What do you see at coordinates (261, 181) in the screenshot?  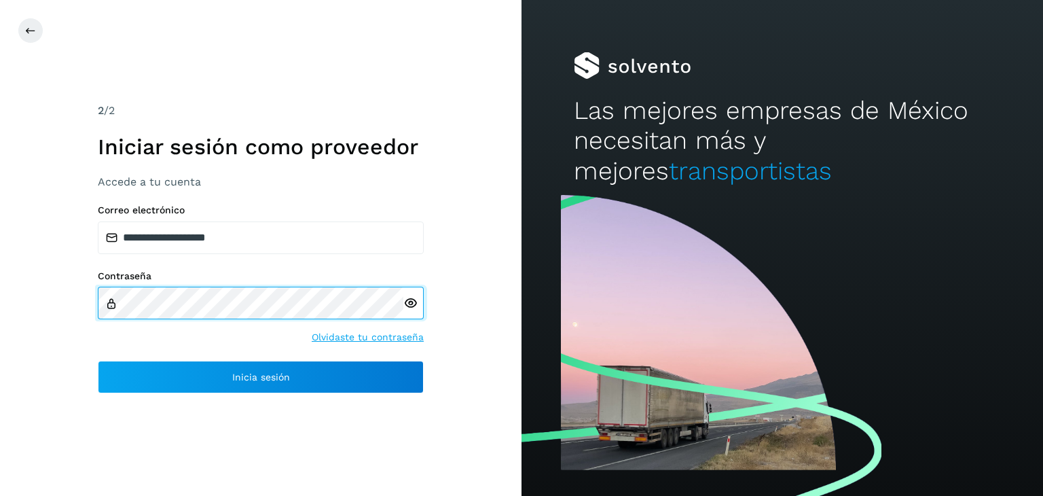 I see `h3: Accede a tu cuenta` at bounding box center [261, 181].